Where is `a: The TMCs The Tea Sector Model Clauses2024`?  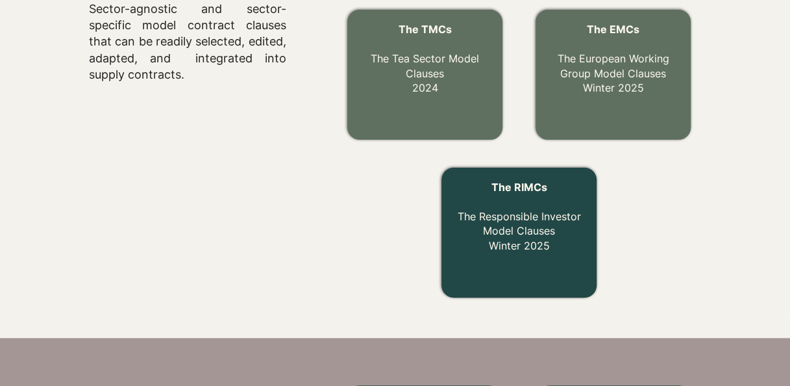 a: The TMCs The Tea Sector Model Clauses2024 is located at coordinates (424, 58).